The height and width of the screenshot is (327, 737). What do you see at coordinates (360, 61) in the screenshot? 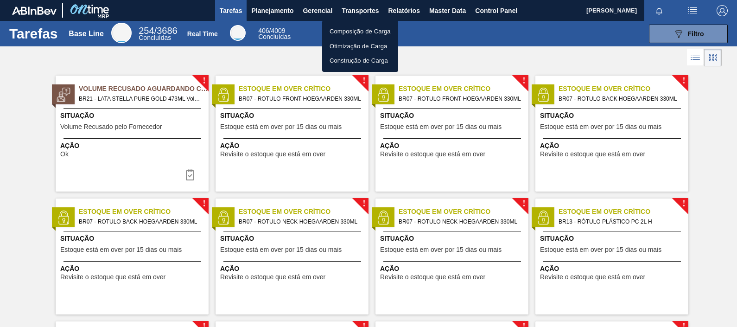
I see `a: Construção de Carga` at bounding box center [360, 61].